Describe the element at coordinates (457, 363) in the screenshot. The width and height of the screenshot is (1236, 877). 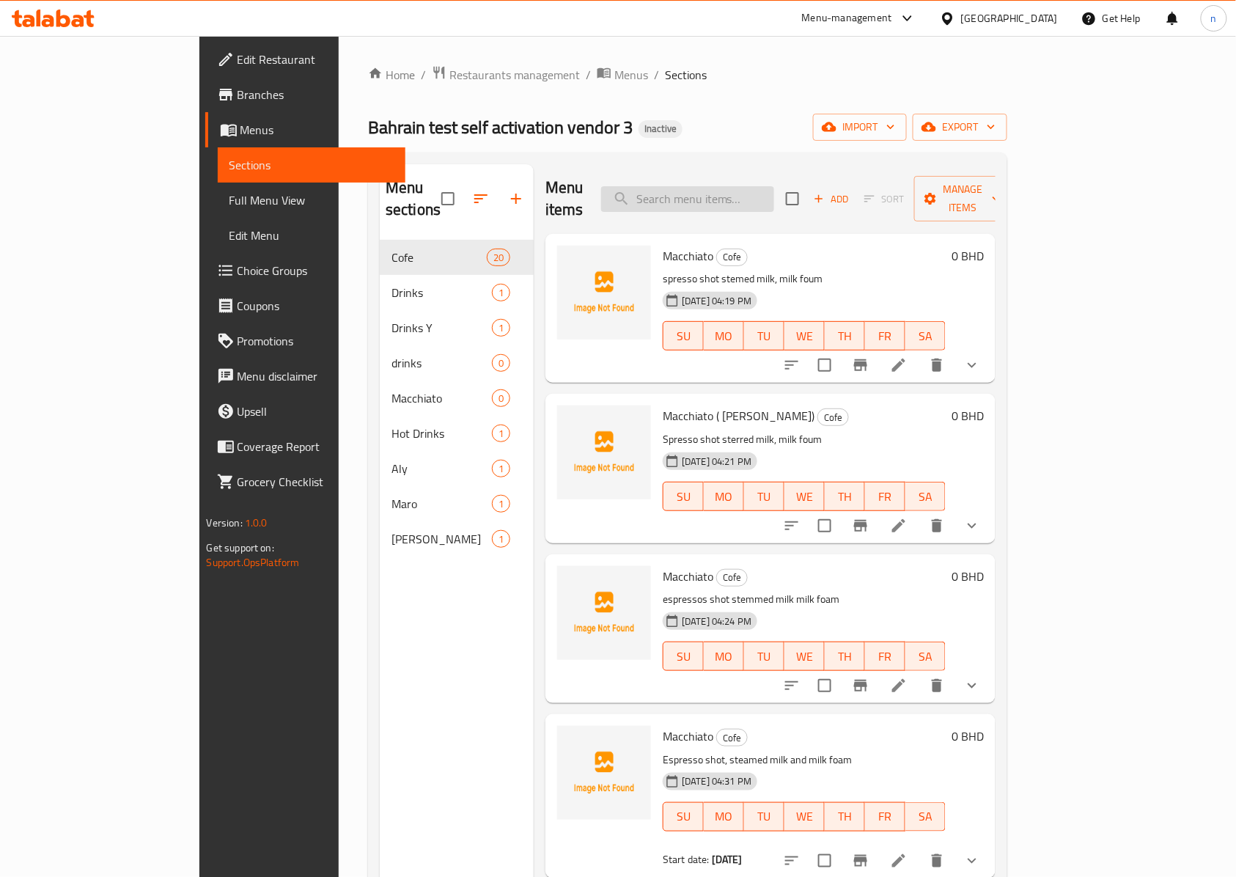
I see `div: drinks0` at that location.